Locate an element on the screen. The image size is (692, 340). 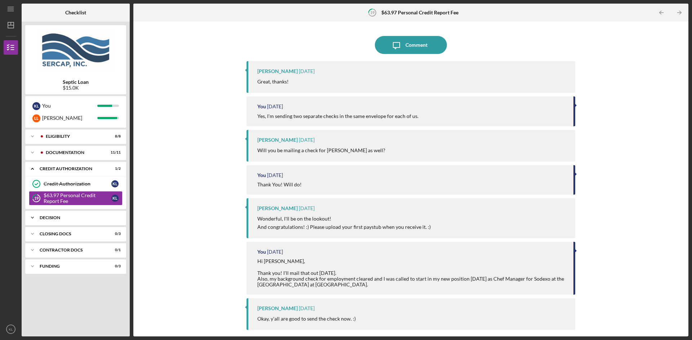
div: Contractor Docs is located at coordinates (71, 250).